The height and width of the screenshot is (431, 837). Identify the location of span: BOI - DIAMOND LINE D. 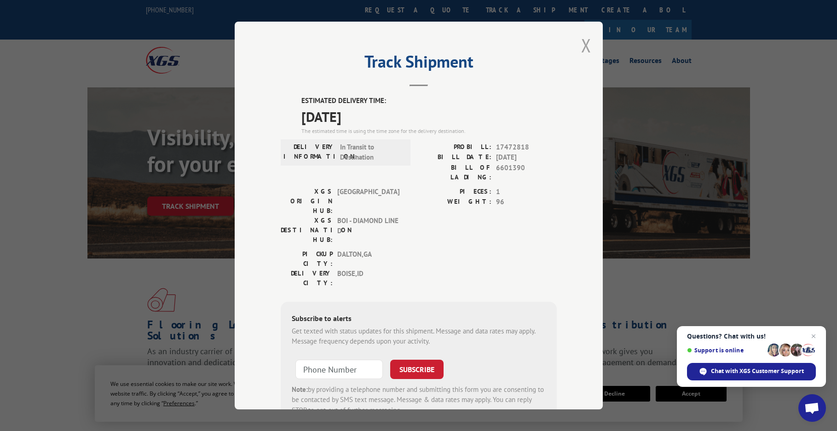
(368, 230).